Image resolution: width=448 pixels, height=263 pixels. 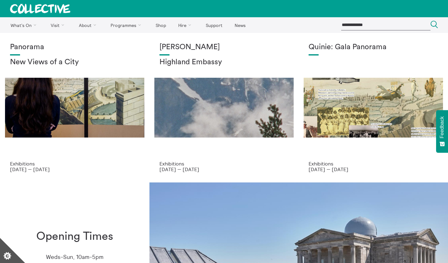 What do you see at coordinates (161, 25) in the screenshot?
I see `a: Shop` at bounding box center [161, 25].